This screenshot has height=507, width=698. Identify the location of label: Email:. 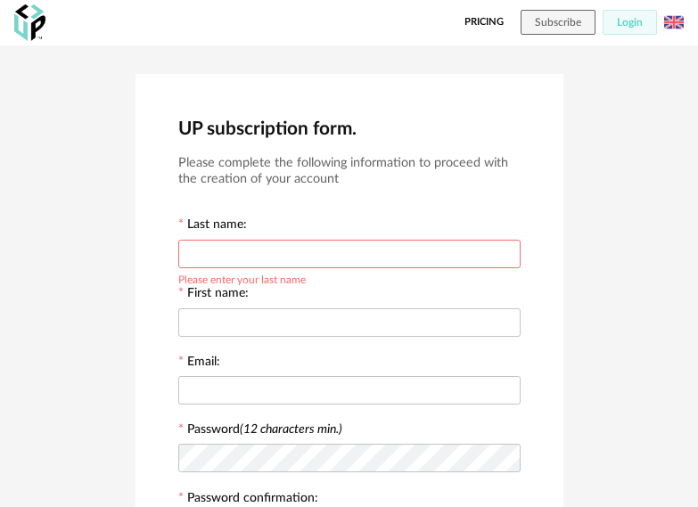
(199, 364).